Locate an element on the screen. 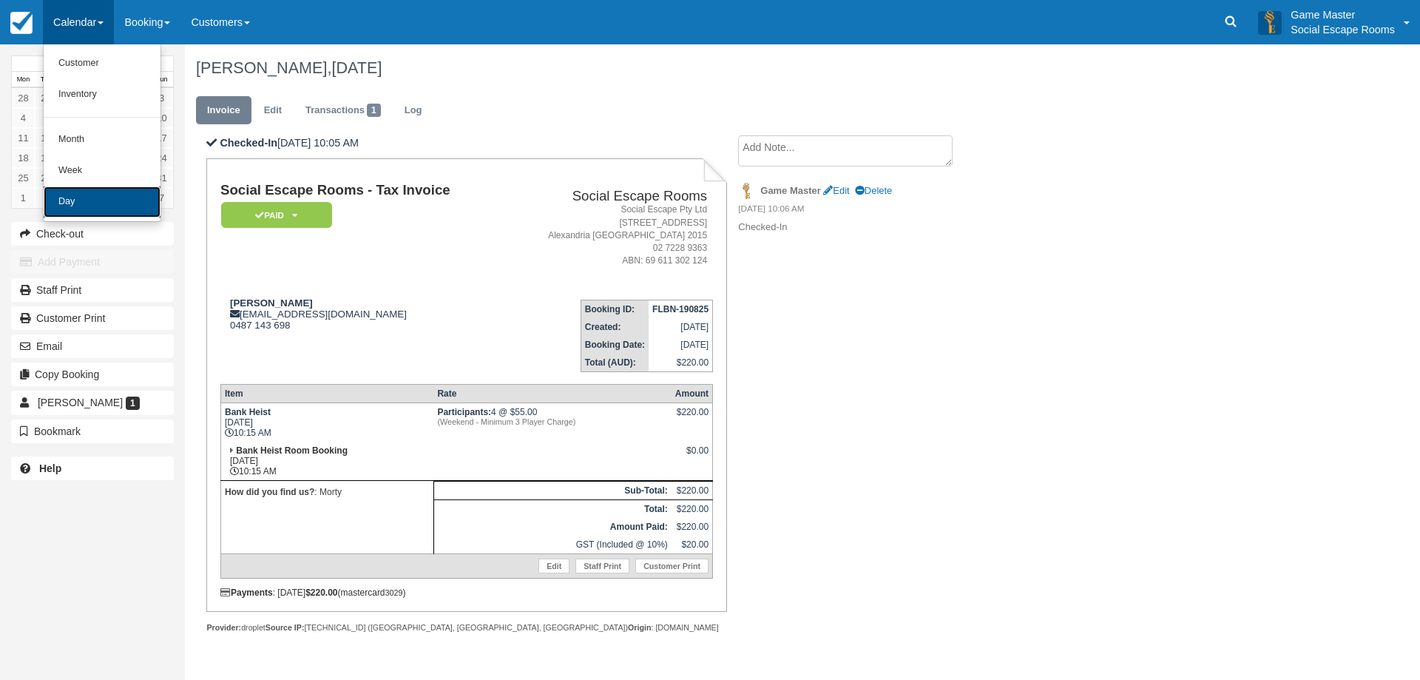 This screenshot has width=1420, height=680. a: 5 is located at coordinates (46, 118).